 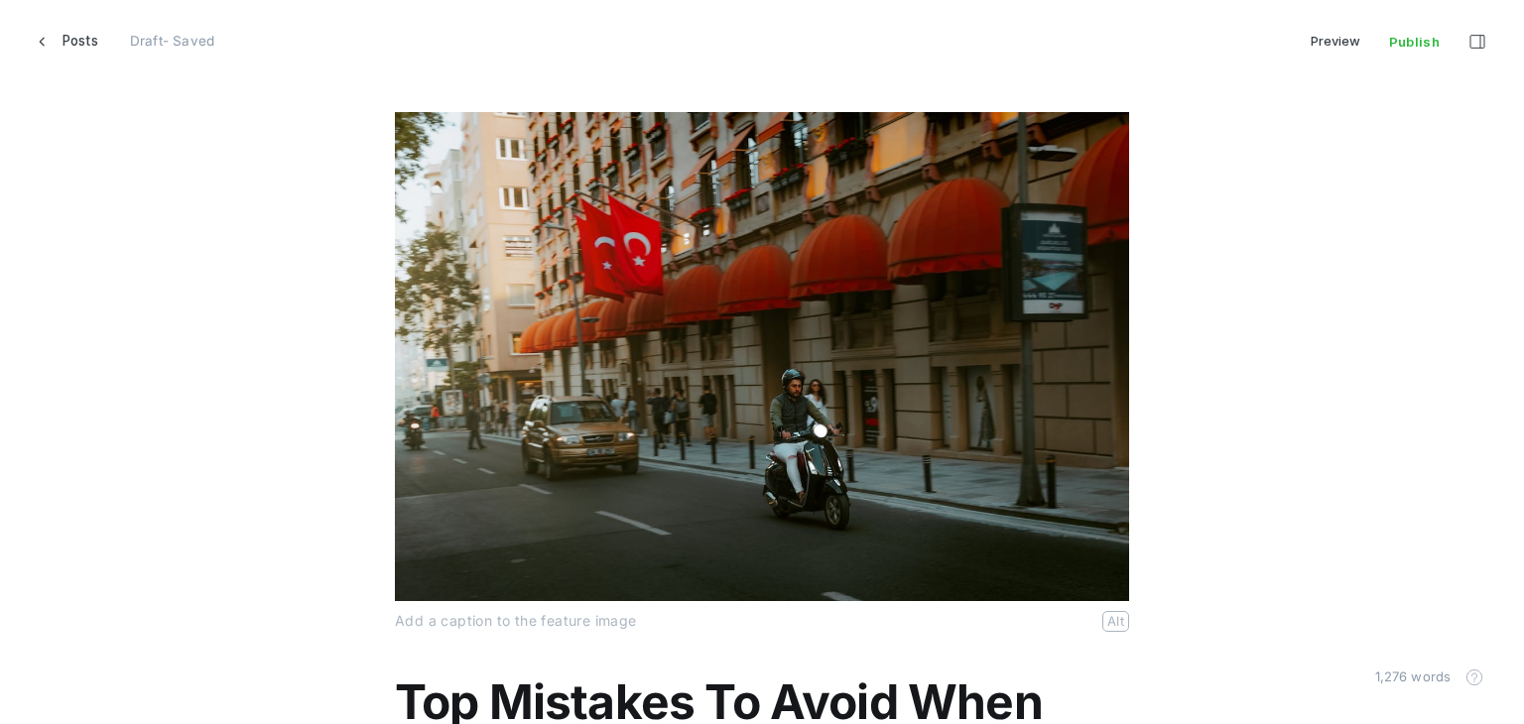 I want to click on span: Preview, so click(x=1336, y=41).